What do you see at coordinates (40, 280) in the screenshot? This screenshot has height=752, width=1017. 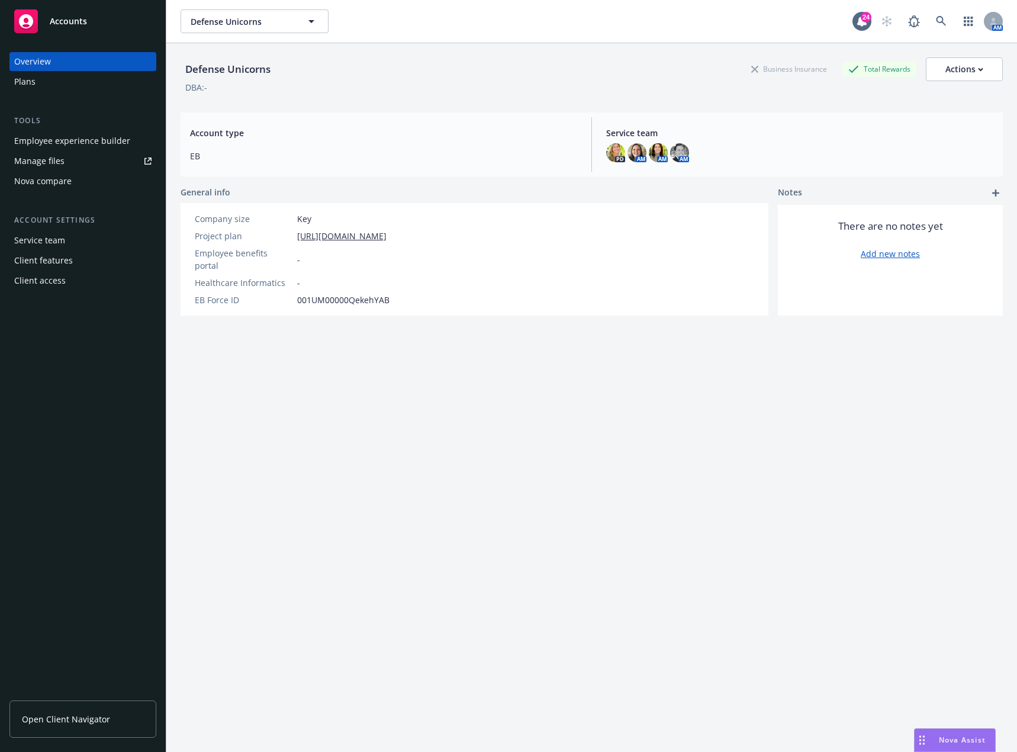 I see `div: Client access` at bounding box center [40, 280].